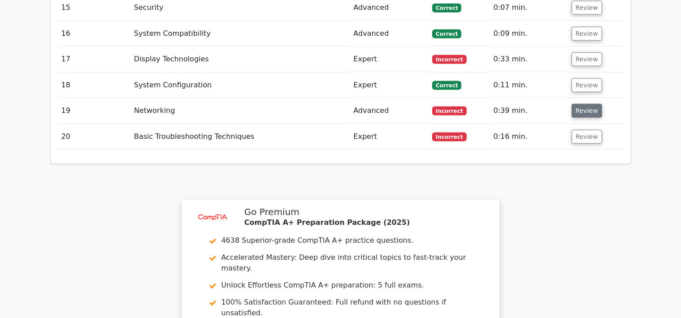 The image size is (681, 318). I want to click on td: 0:11 min., so click(529, 85).